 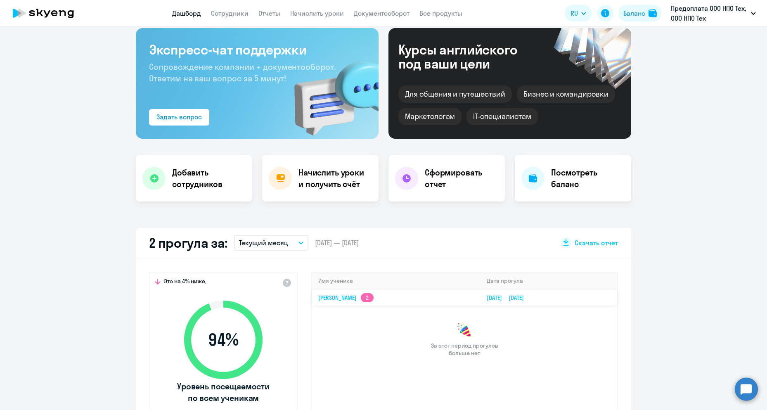 What do you see at coordinates (367, 298) in the screenshot?
I see `app-skyeng-badge: 2` at bounding box center [367, 298].